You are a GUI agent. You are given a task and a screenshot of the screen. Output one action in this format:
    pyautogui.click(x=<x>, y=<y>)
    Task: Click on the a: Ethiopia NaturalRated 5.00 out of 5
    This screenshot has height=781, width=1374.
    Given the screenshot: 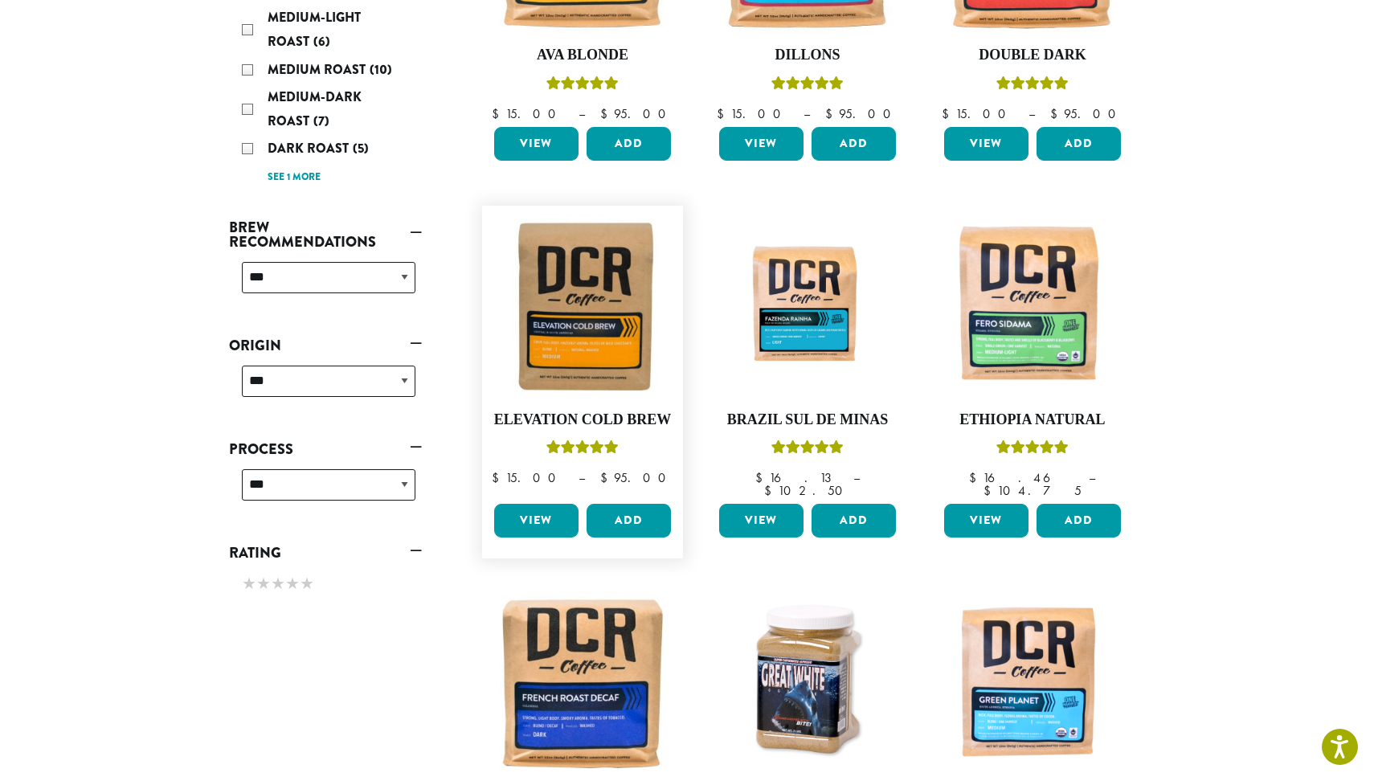 What is the action you would take?
    pyautogui.click(x=1032, y=356)
    